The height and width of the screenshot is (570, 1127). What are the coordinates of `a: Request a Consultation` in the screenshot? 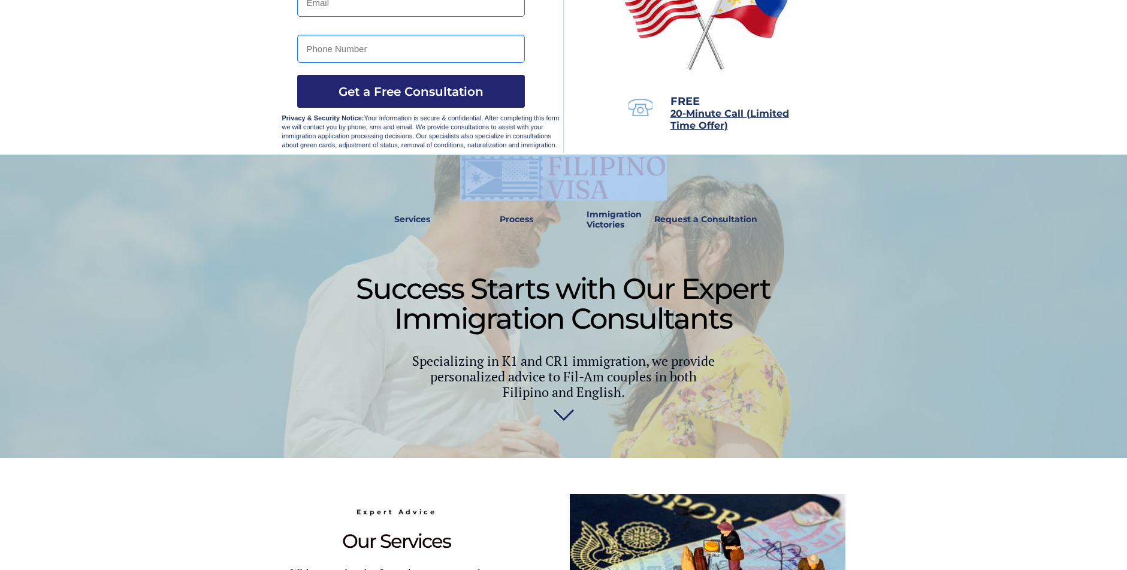 It's located at (706, 220).